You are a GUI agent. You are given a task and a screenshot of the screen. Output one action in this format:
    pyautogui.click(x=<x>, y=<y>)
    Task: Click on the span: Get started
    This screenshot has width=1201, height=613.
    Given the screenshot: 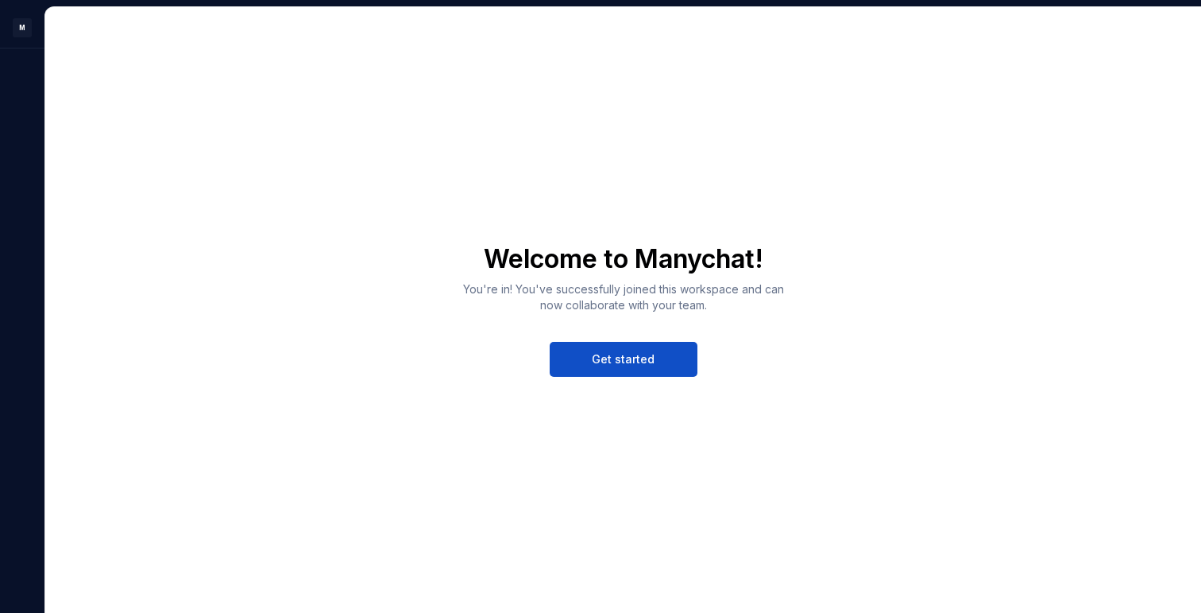 What is the action you would take?
    pyautogui.click(x=623, y=359)
    